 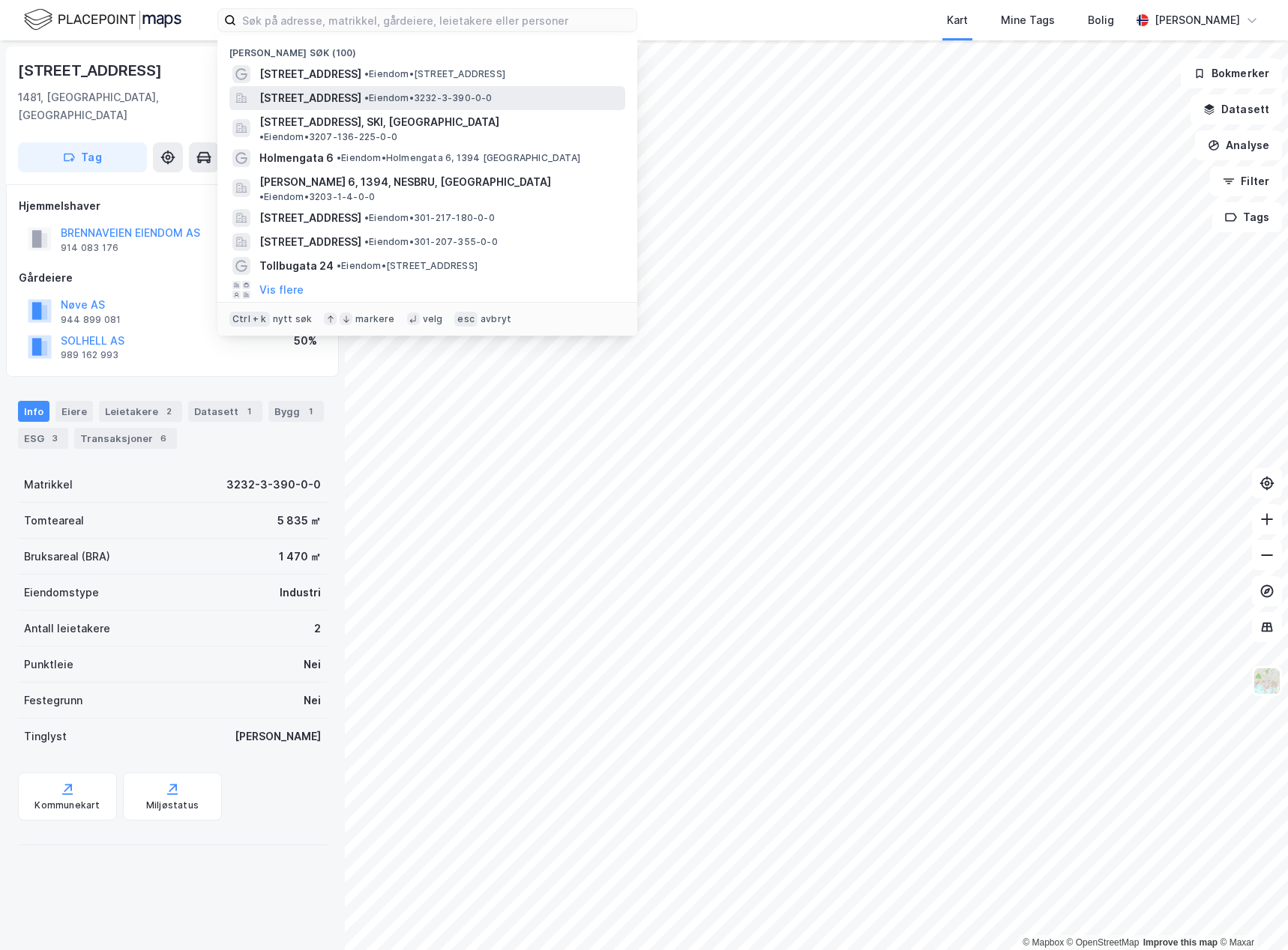 What do you see at coordinates (140, 411) in the screenshot?
I see `div: Leietakere` at bounding box center [140, 411].